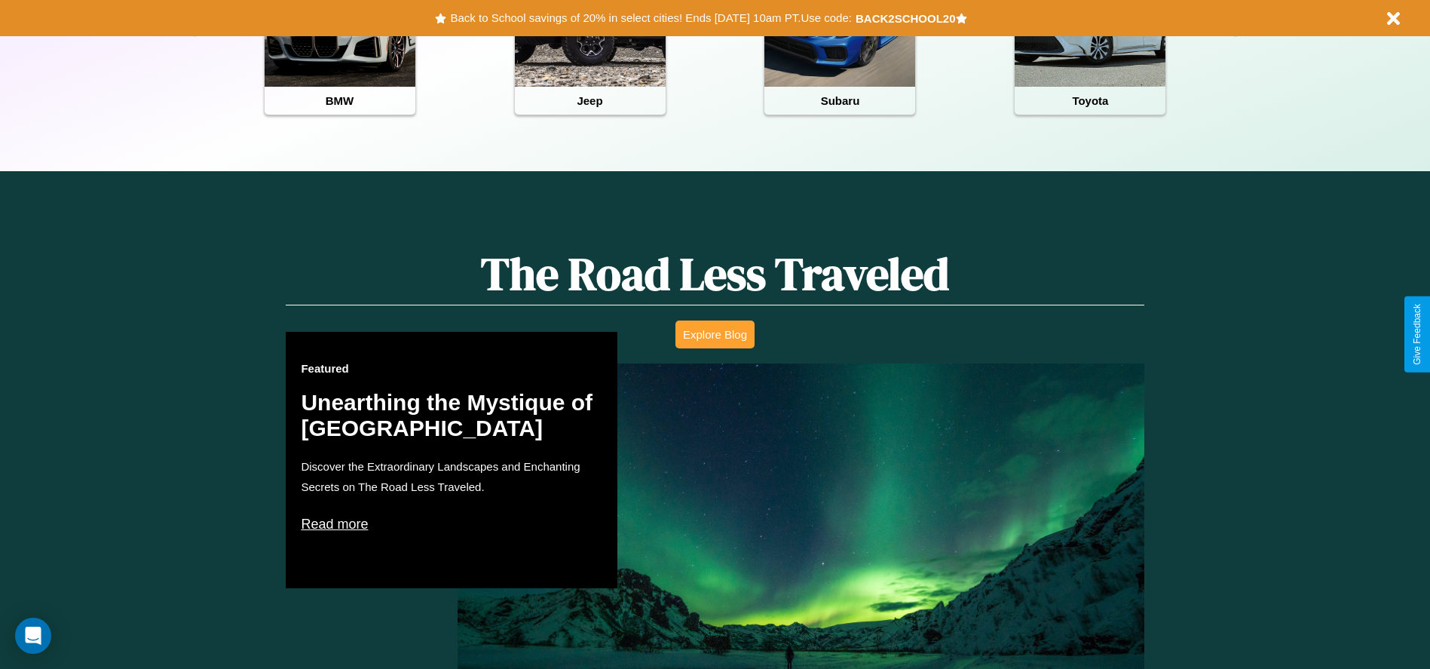  Describe the element at coordinates (840, 100) in the screenshot. I see `h4: Subaru` at that location.